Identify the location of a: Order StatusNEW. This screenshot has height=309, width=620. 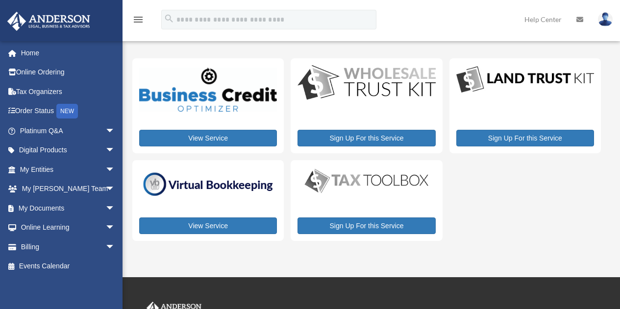
(68, 111).